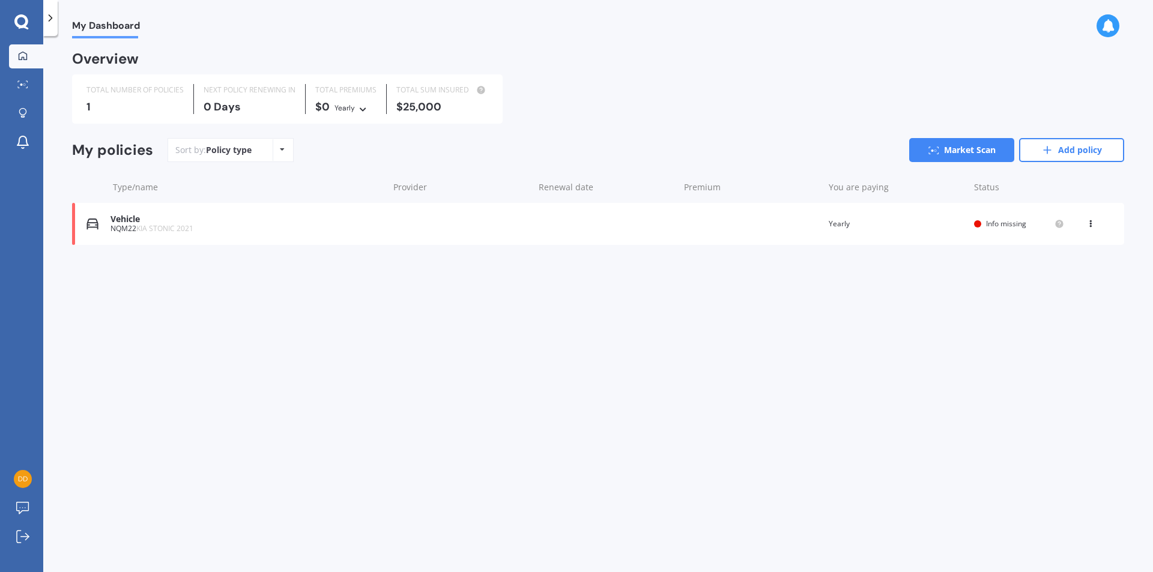 The height and width of the screenshot is (572, 1153). Describe the element at coordinates (92, 224) in the screenshot. I see `img: Vehicle` at that location.